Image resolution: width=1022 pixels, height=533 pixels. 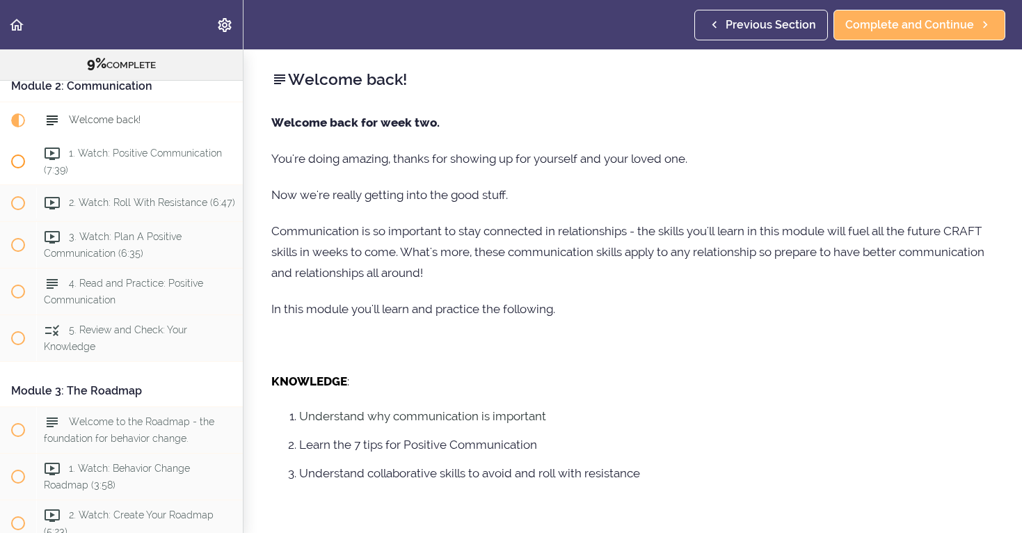 I want to click on h2: Welcome back!, so click(x=632, y=79).